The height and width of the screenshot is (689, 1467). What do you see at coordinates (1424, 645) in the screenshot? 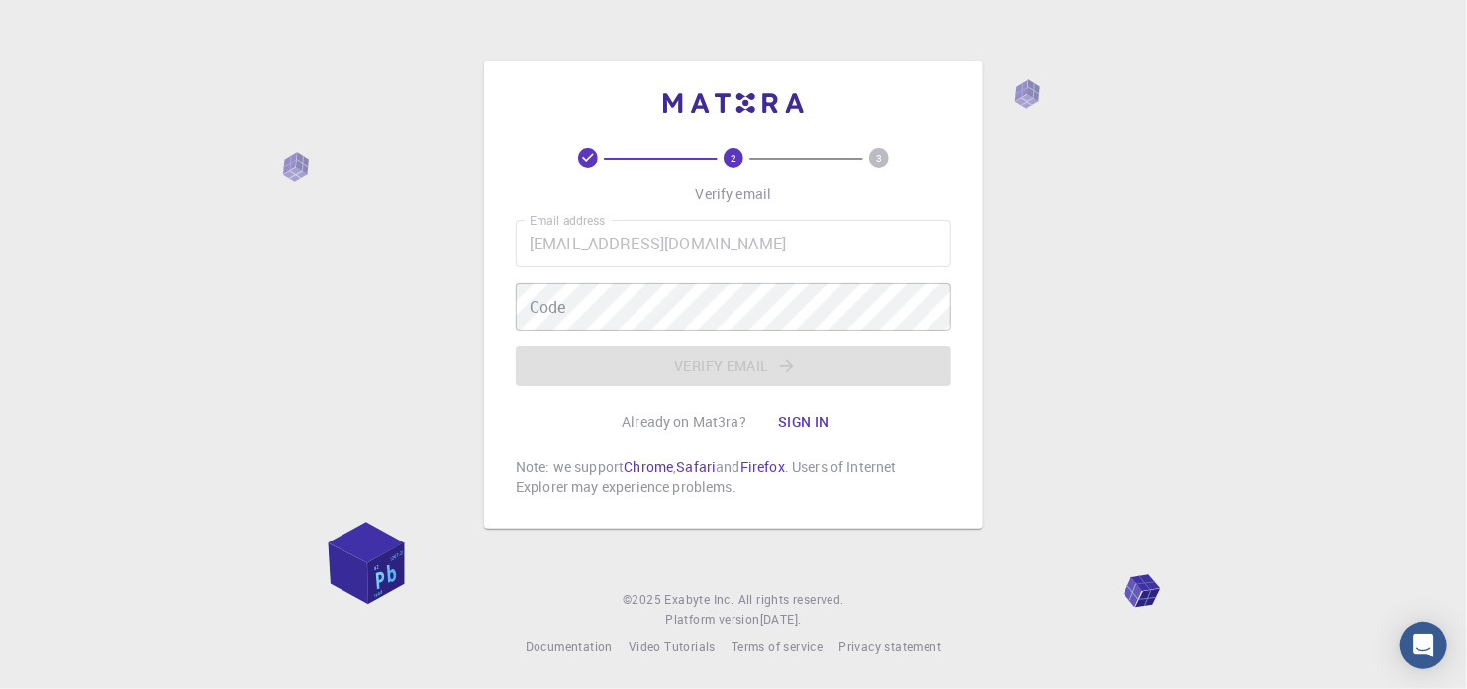
I see `div: Open Intercom Messenger` at bounding box center [1424, 645].